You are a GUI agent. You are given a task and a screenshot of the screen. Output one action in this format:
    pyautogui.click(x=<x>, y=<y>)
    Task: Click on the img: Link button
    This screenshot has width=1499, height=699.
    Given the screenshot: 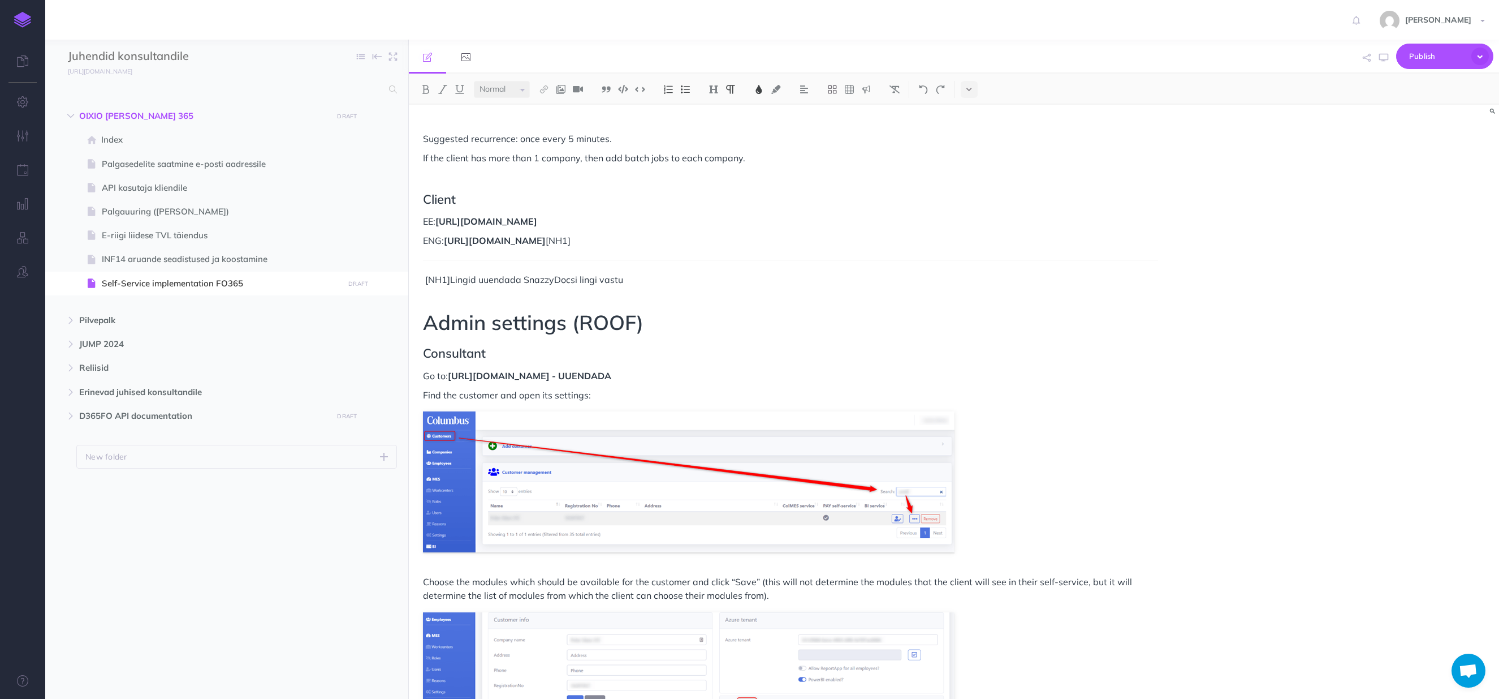 What is the action you would take?
    pyautogui.click(x=544, y=89)
    